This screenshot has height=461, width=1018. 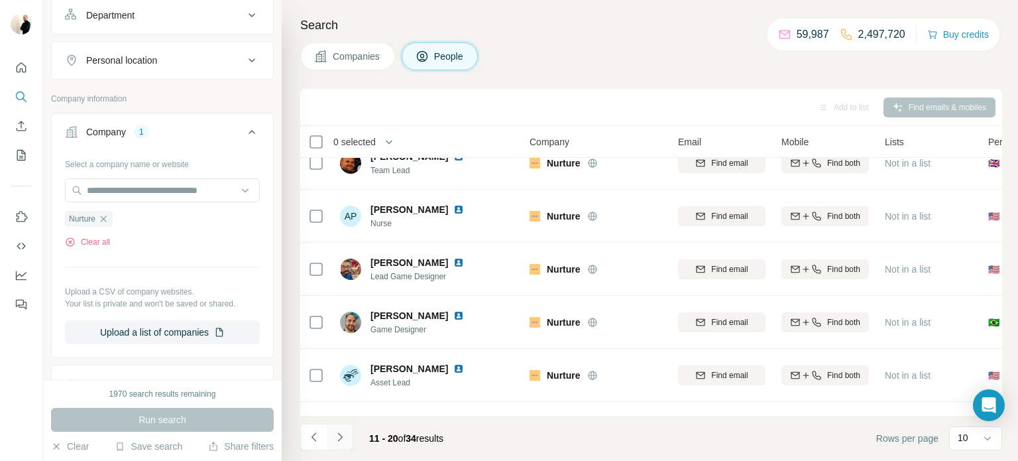 I want to click on p: 10, so click(x=963, y=437).